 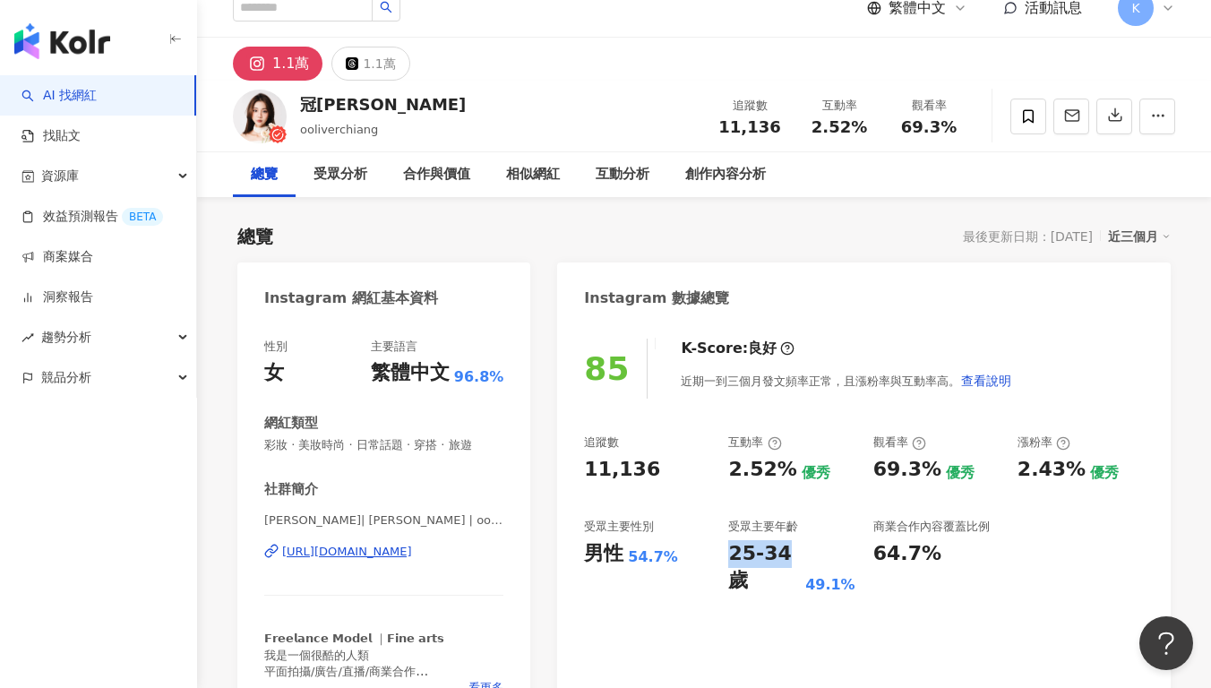 I want to click on div: 合作與價值, so click(x=436, y=175).